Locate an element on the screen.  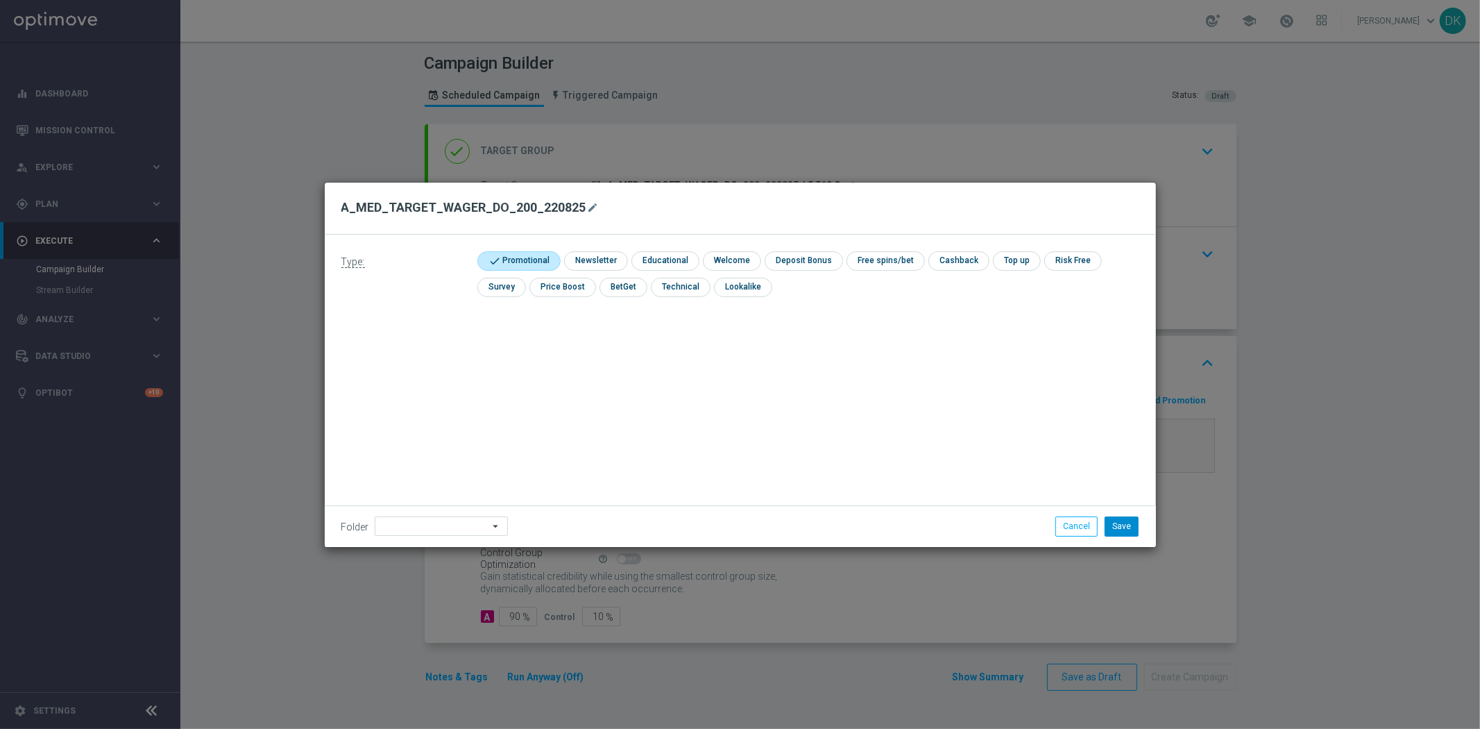
i: arrow_drop_down is located at coordinates (497, 526).